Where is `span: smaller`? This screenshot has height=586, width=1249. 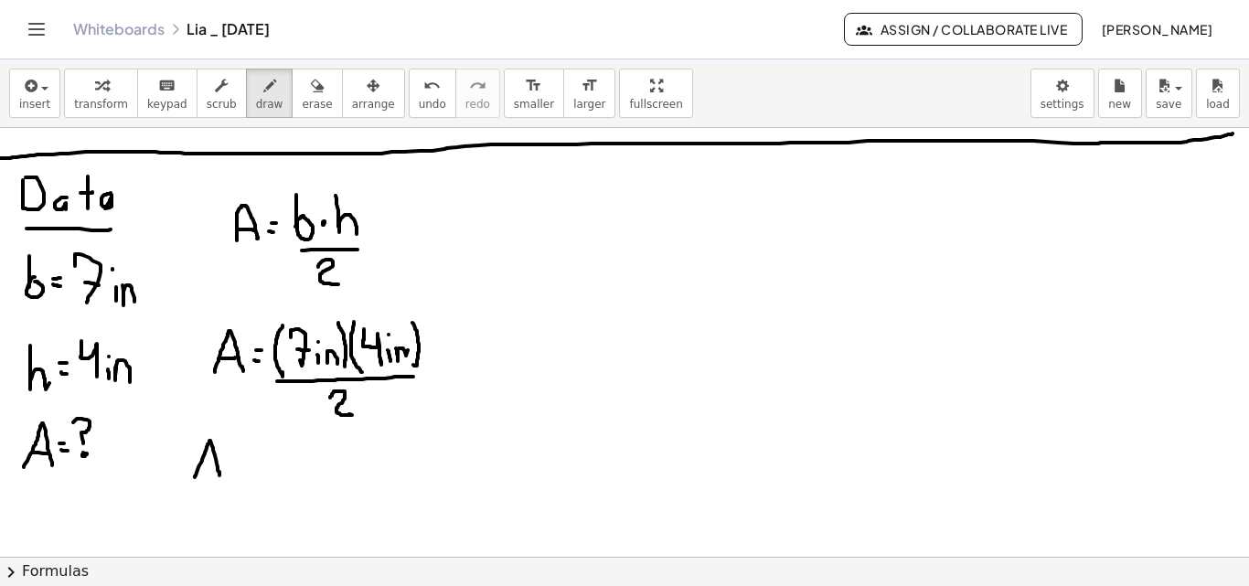 span: smaller is located at coordinates (534, 104).